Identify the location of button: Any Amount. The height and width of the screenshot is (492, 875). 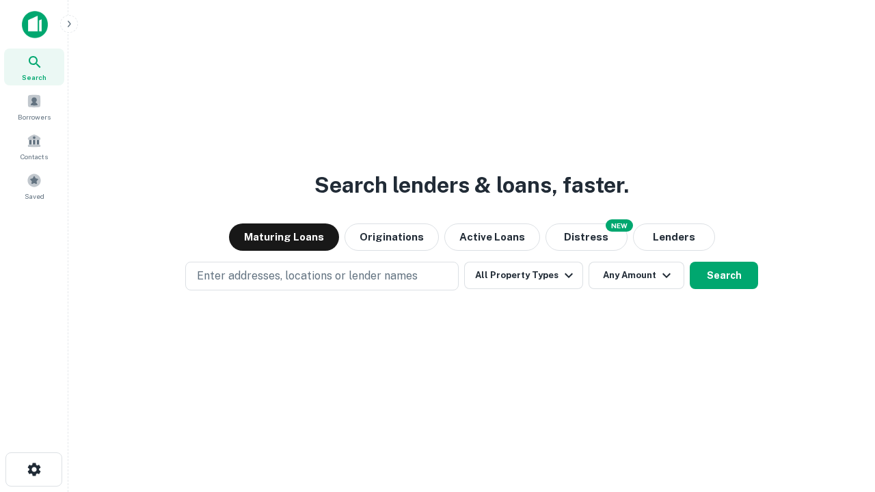
(636, 275).